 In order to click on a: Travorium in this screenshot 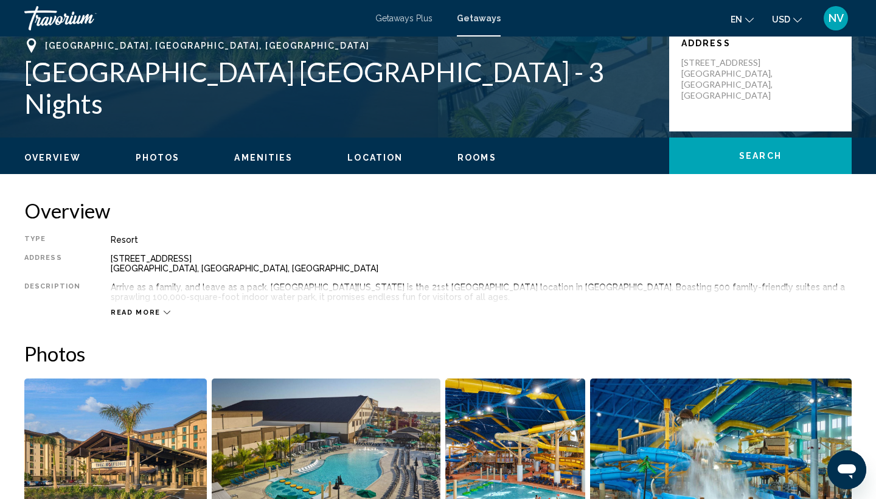, I will do `click(193, 18)`.